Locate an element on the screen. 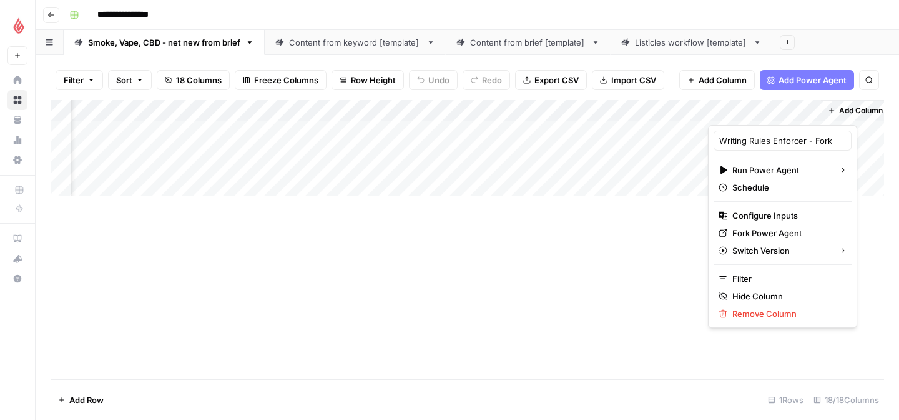 This screenshot has height=420, width=899. a: Content from brief [template] is located at coordinates (528, 42).